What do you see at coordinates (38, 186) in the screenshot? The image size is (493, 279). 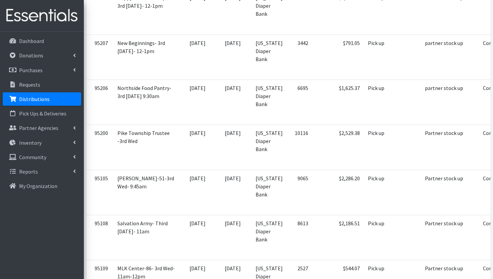 I see `p: My Organization` at bounding box center [38, 186].